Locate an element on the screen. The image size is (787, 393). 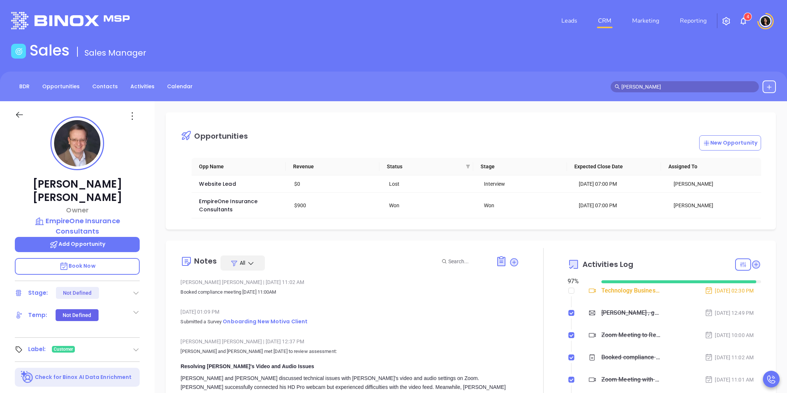
span: Website Lead is located at coordinates (217, 184).